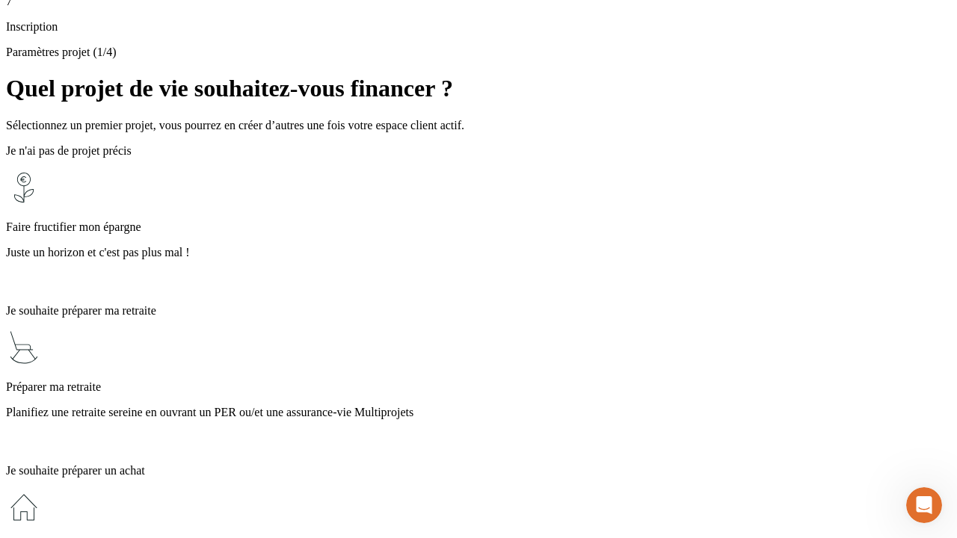 The width and height of the screenshot is (957, 538). I want to click on p: Je souhaite préparer un achat, so click(479, 471).